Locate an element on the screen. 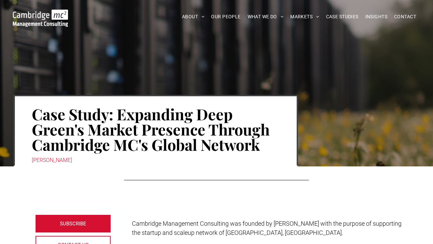  a: MARKETS is located at coordinates (305, 17).